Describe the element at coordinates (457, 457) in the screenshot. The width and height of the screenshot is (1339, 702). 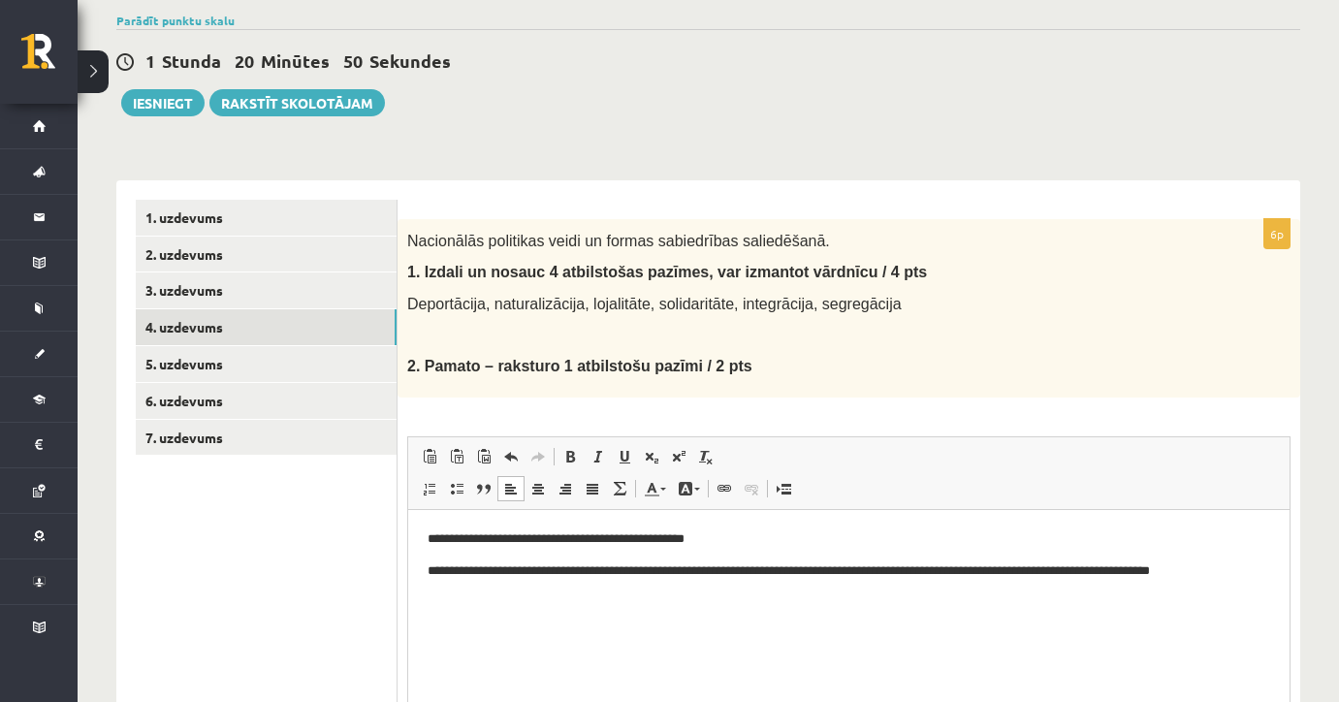
I see `a: Paste as plain text (⌘+⌥+⇧+V)` at that location.